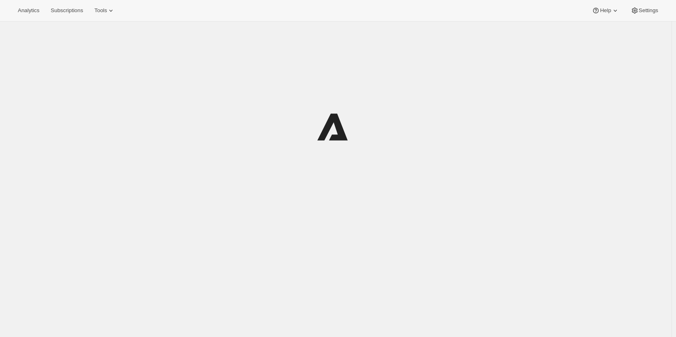 The width and height of the screenshot is (676, 337). Describe the element at coordinates (605, 11) in the screenshot. I see `span: Help` at that location.